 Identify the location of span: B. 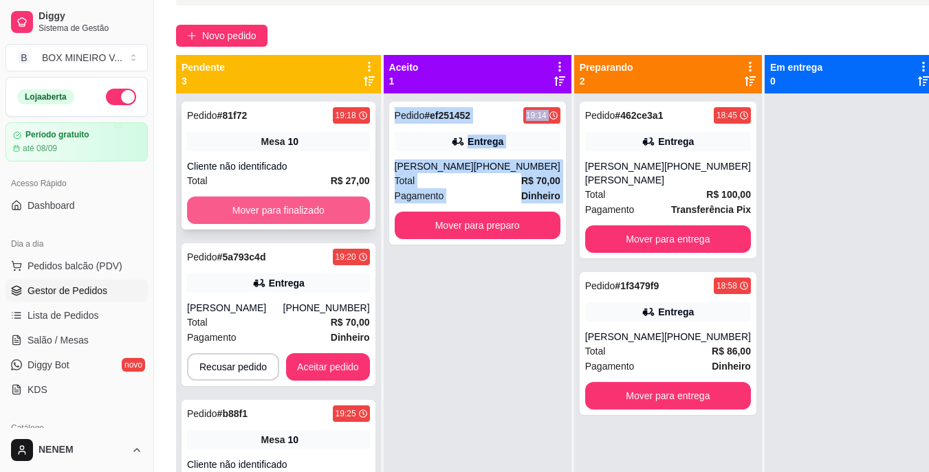
(24, 58).